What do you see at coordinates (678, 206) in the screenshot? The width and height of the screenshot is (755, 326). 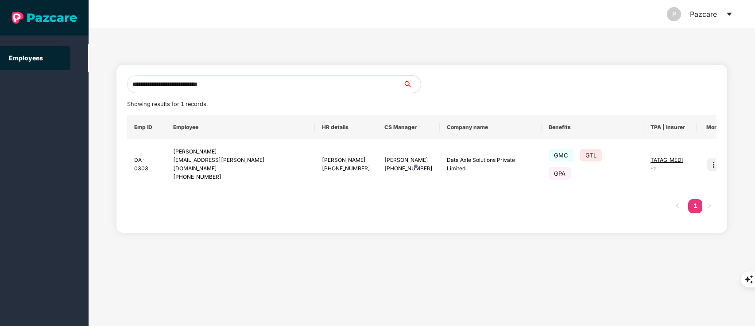 I see `span: left` at bounding box center [678, 206].